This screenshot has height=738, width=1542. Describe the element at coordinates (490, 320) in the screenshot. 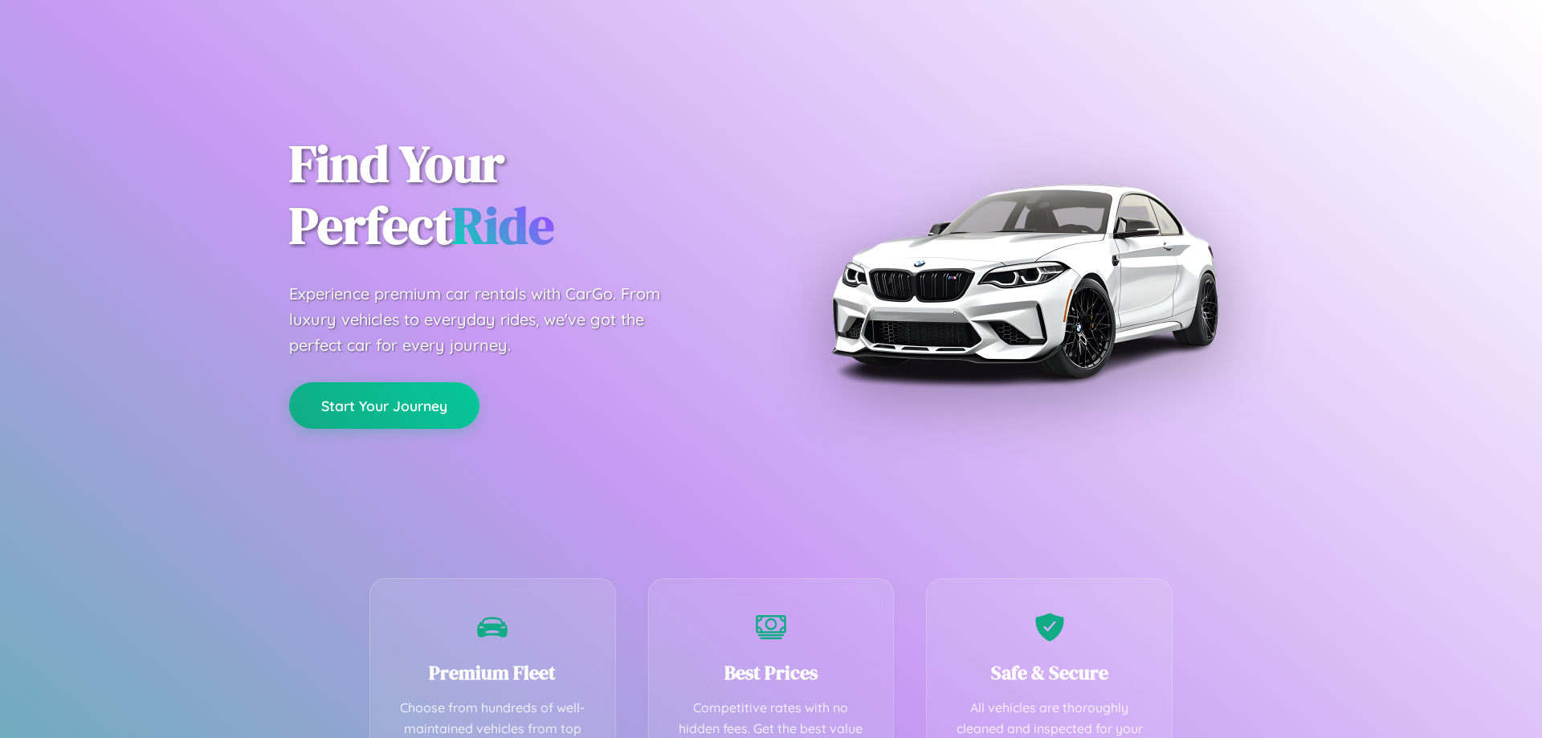

I see `p: Experience premium car rentals with CarGo. From luxury vehicles to everyday rides, we've got the ...` at that location.